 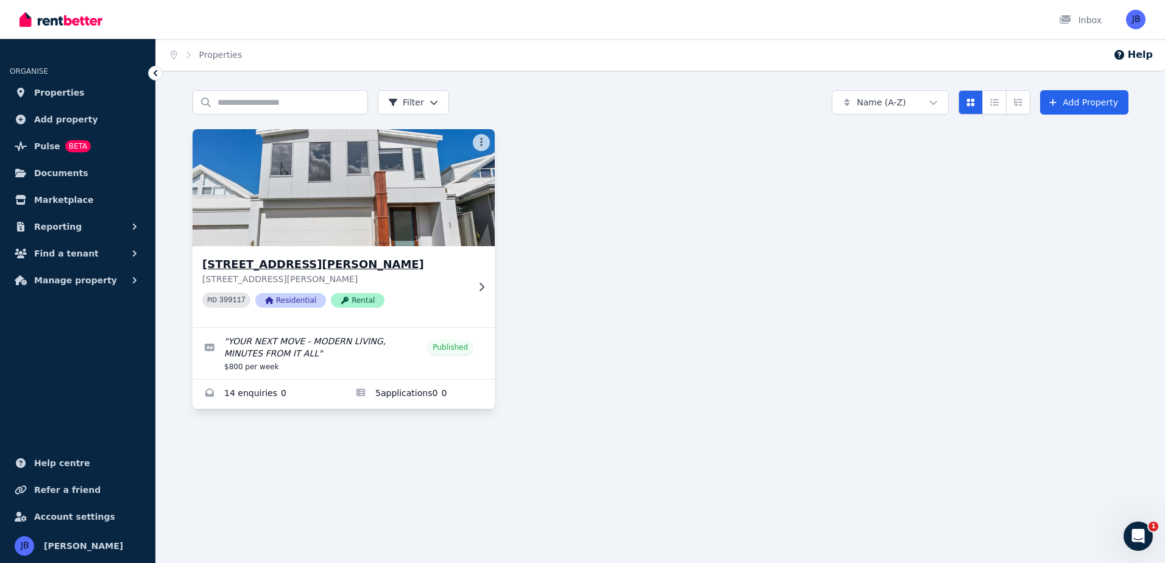 What do you see at coordinates (344, 353) in the screenshot?
I see `a: Edit listing: YOUR NEXT MOVE - MODERN LIVING, MINUTES FROM IT ALL` at bounding box center [344, 353].